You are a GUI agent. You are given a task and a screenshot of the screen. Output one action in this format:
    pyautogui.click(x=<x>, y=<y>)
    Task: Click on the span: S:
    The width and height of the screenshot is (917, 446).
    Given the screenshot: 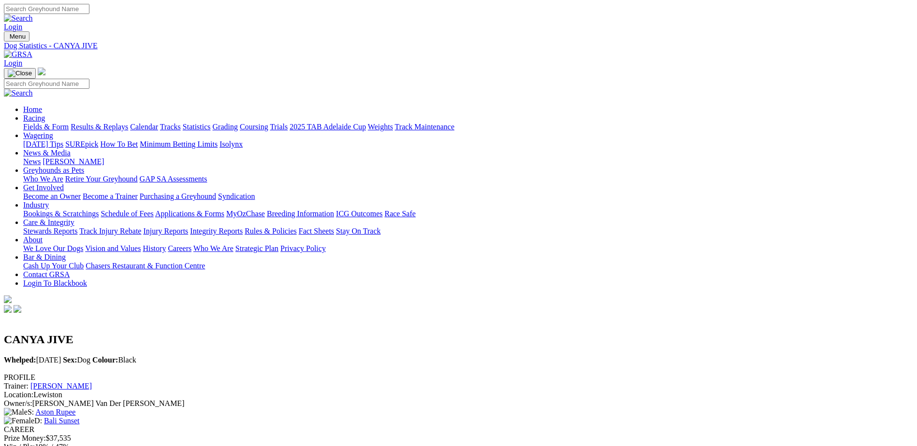 What is the action you would take?
    pyautogui.click(x=19, y=412)
    